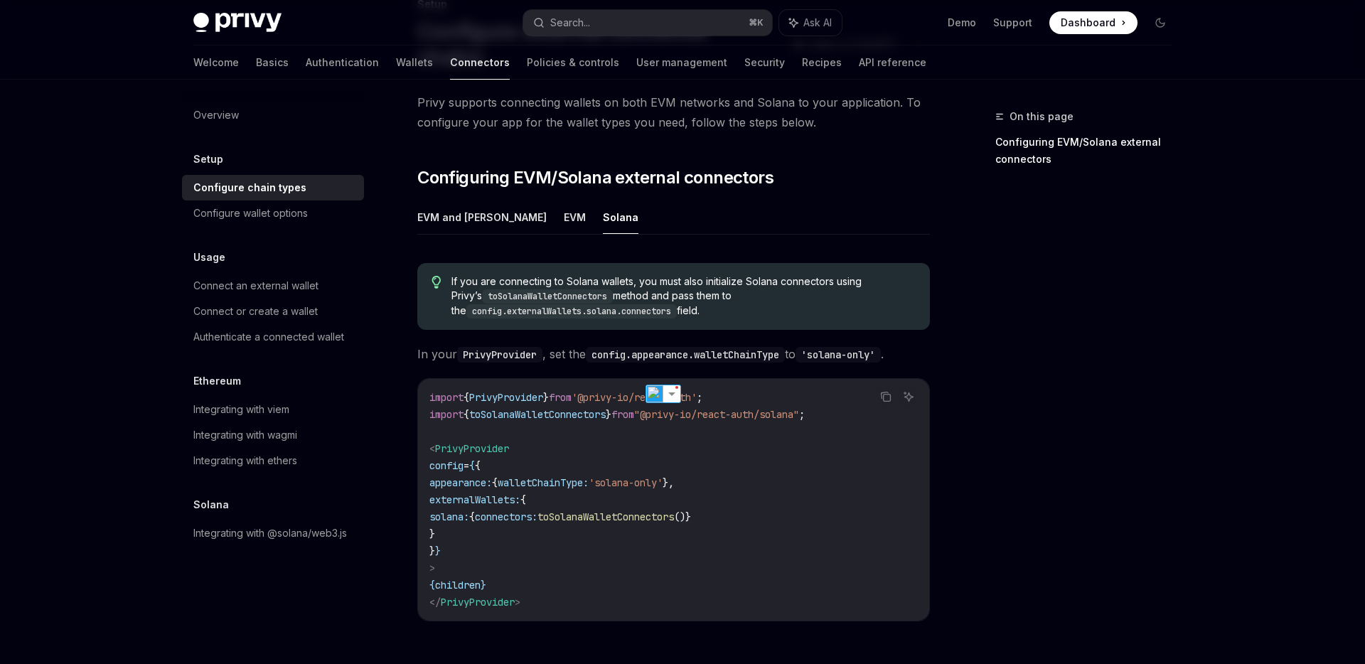  What do you see at coordinates (686, 355) in the screenshot?
I see `code: config.appearance.walletChainType` at bounding box center [686, 355].